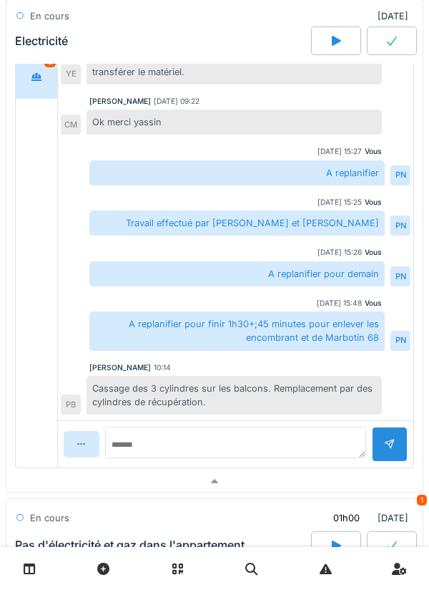 The width and height of the screenshot is (429, 590). Describe the element at coordinates (237, 173) in the screenshot. I see `div: A replanifier` at that location.